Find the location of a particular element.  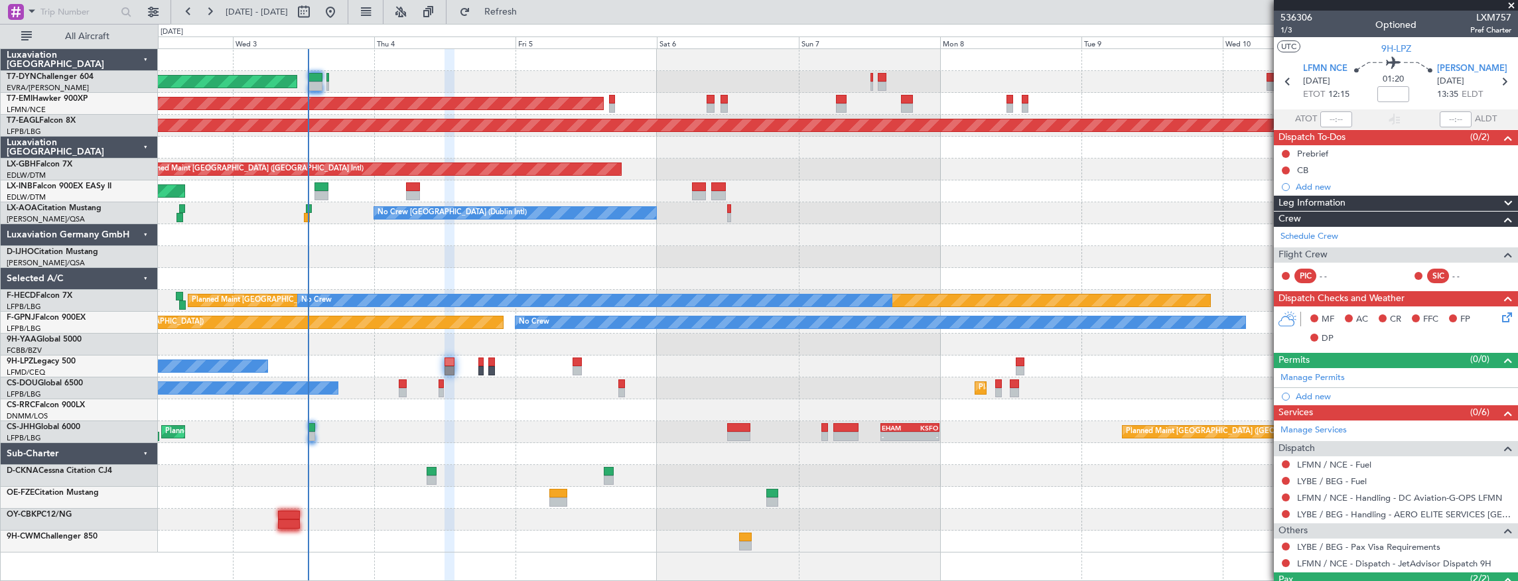

a: 9H-CWMChallenger 850 is located at coordinates (52, 537).